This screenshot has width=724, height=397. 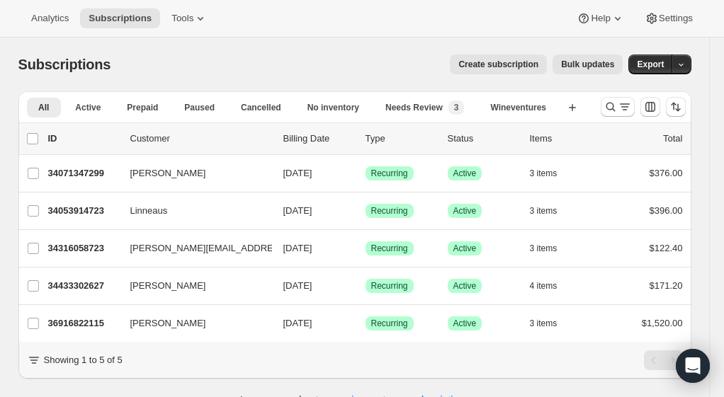 I want to click on button: Create new view, so click(x=572, y=108).